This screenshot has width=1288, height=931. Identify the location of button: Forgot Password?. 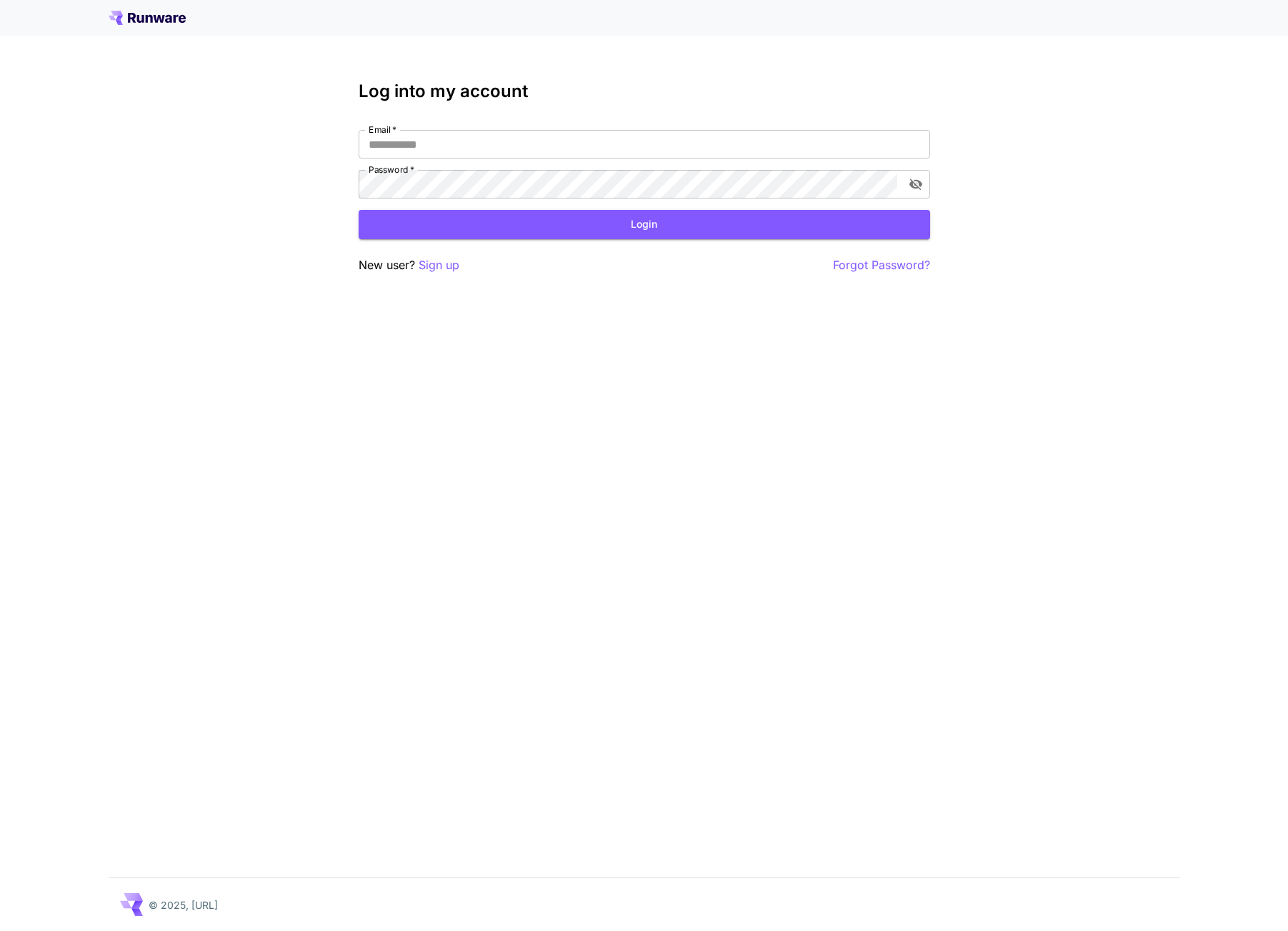
(882, 265).